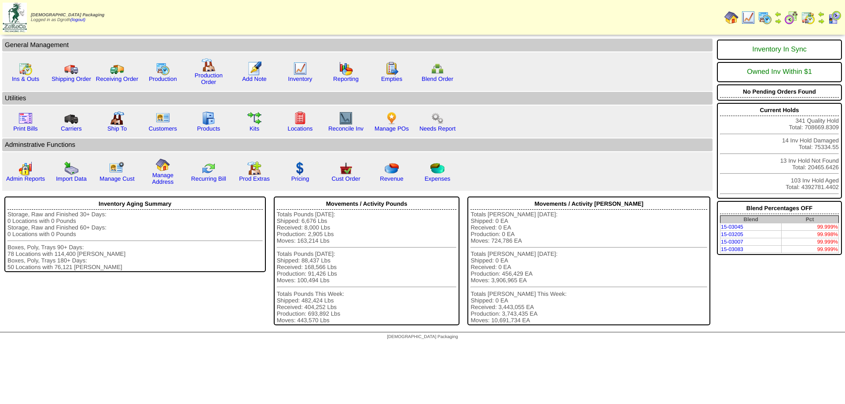 This screenshot has width=845, height=404. What do you see at coordinates (392, 168) in the screenshot?
I see `img: pie_chart.png` at bounding box center [392, 168].